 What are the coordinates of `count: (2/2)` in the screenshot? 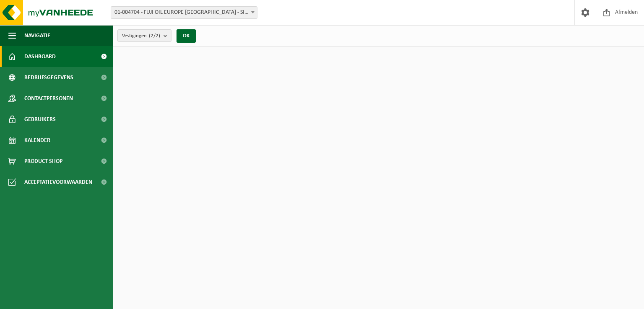 It's located at (154, 36).